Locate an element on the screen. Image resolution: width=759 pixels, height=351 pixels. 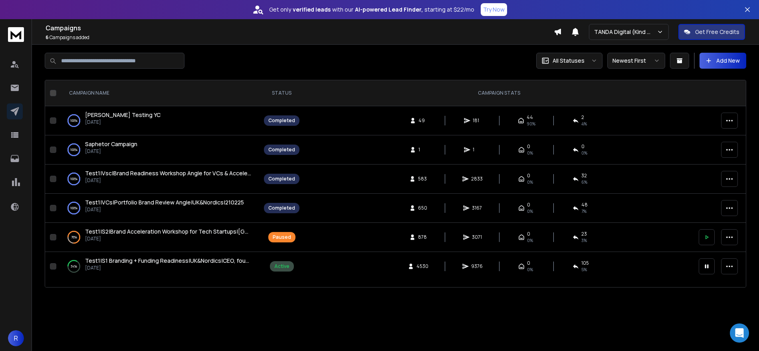
span: R is located at coordinates (16, 338).